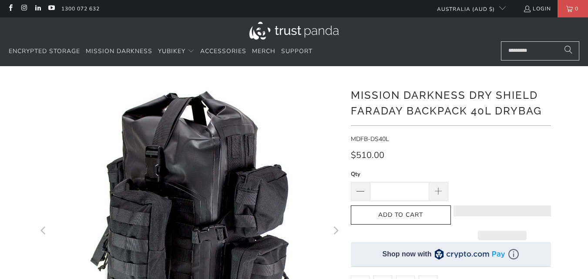  Describe the element at coordinates (367, 155) in the screenshot. I see `span: $510.00` at that location.